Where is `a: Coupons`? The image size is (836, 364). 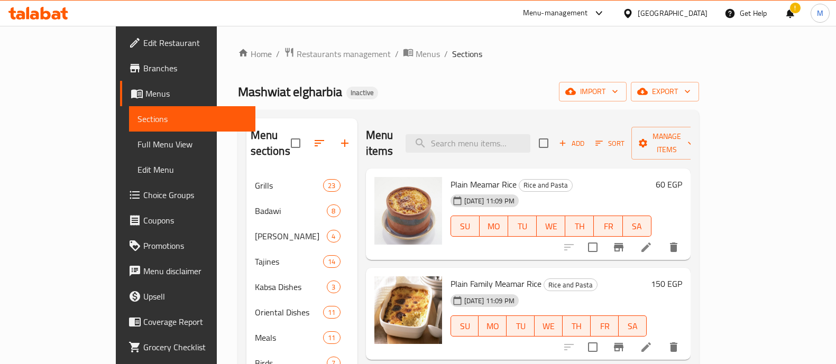 a: Coupons is located at coordinates (188, 221).